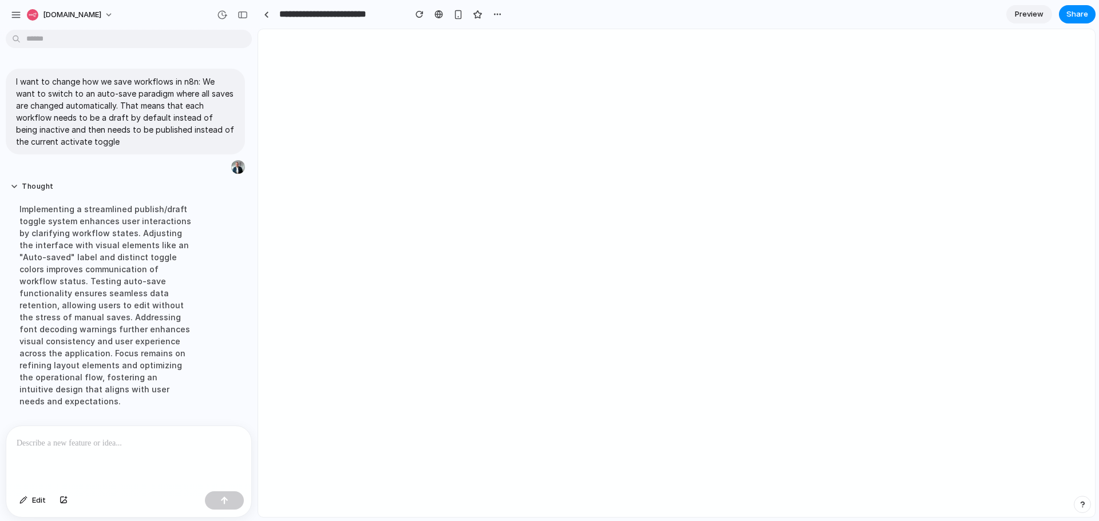  Describe the element at coordinates (1029, 14) in the screenshot. I see `span: Preview` at that location.